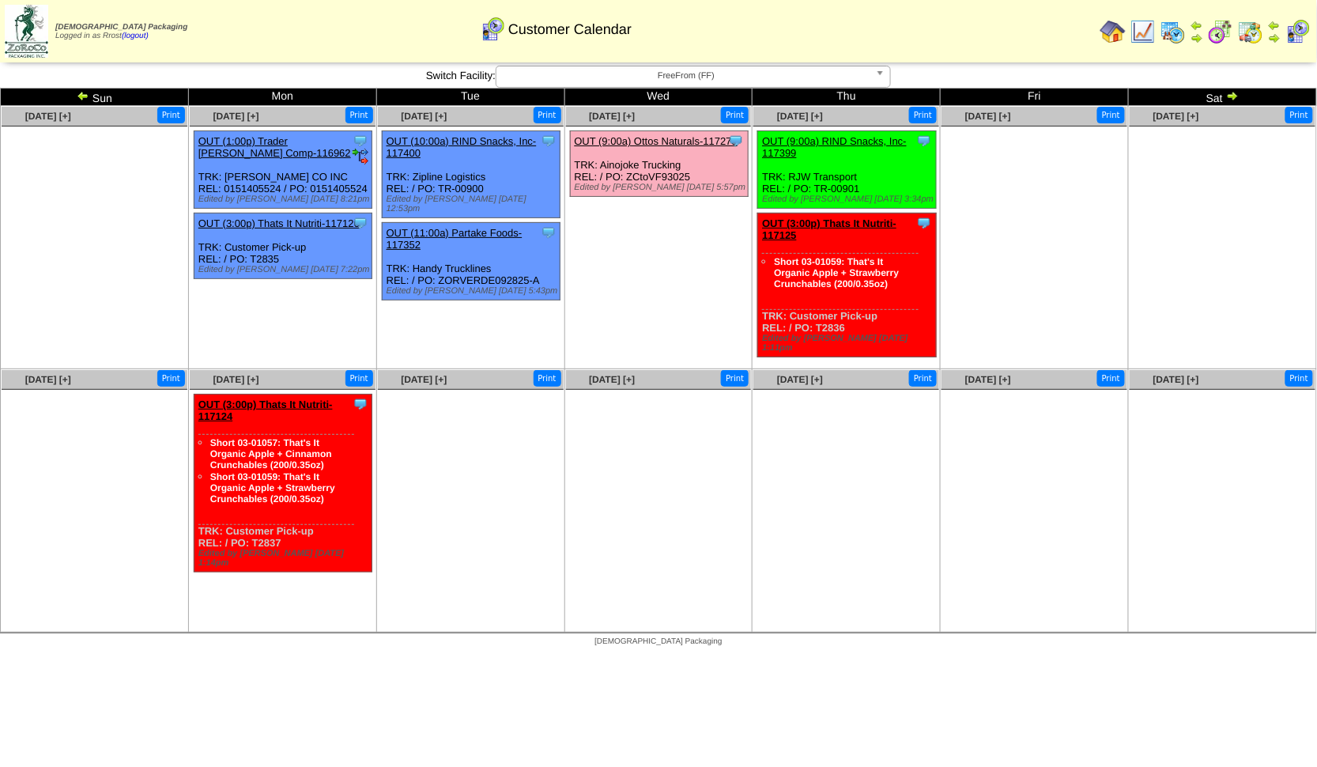 This screenshot has width=1317, height=767. What do you see at coordinates (135, 36) in the screenshot?
I see `a: (logout)` at bounding box center [135, 36].